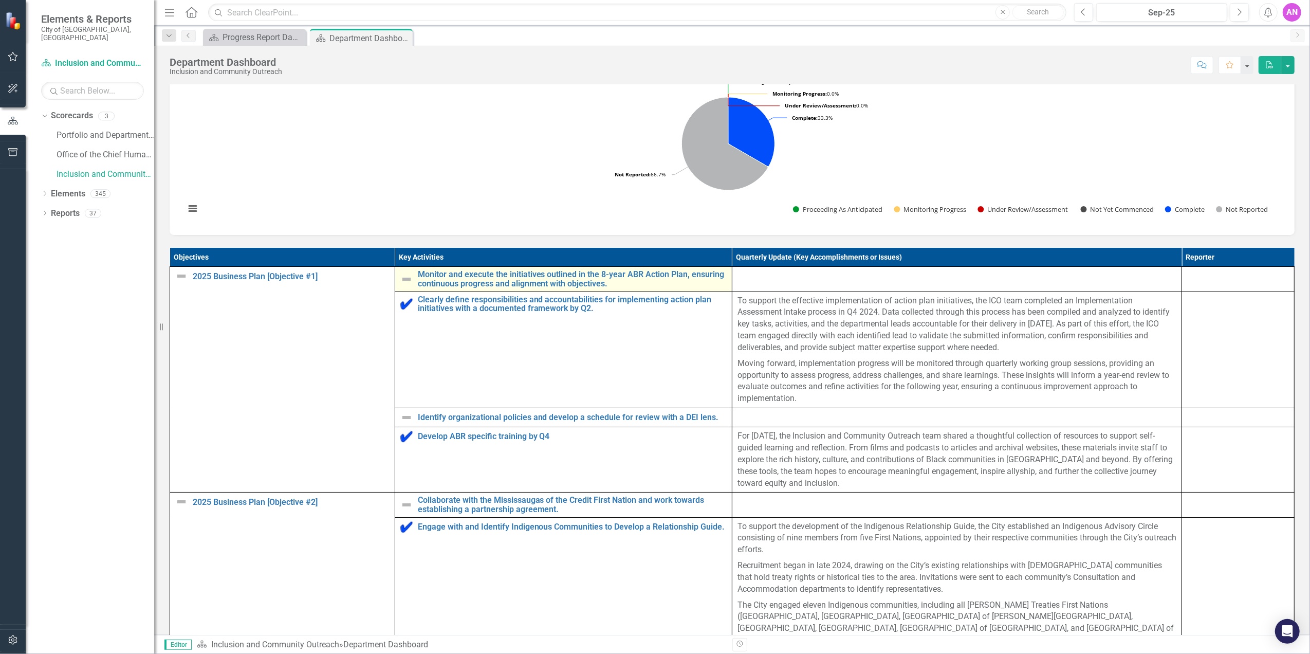 The width and height of the screenshot is (1310, 654). Describe the element at coordinates (1038, 12) in the screenshot. I see `span: Search` at that location.